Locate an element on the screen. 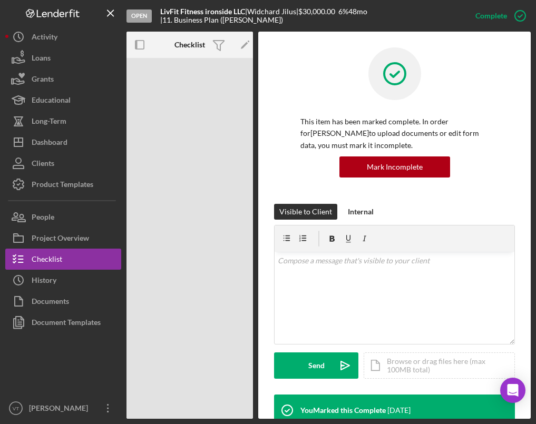  div: You Marked this Complete is located at coordinates (343, 411).